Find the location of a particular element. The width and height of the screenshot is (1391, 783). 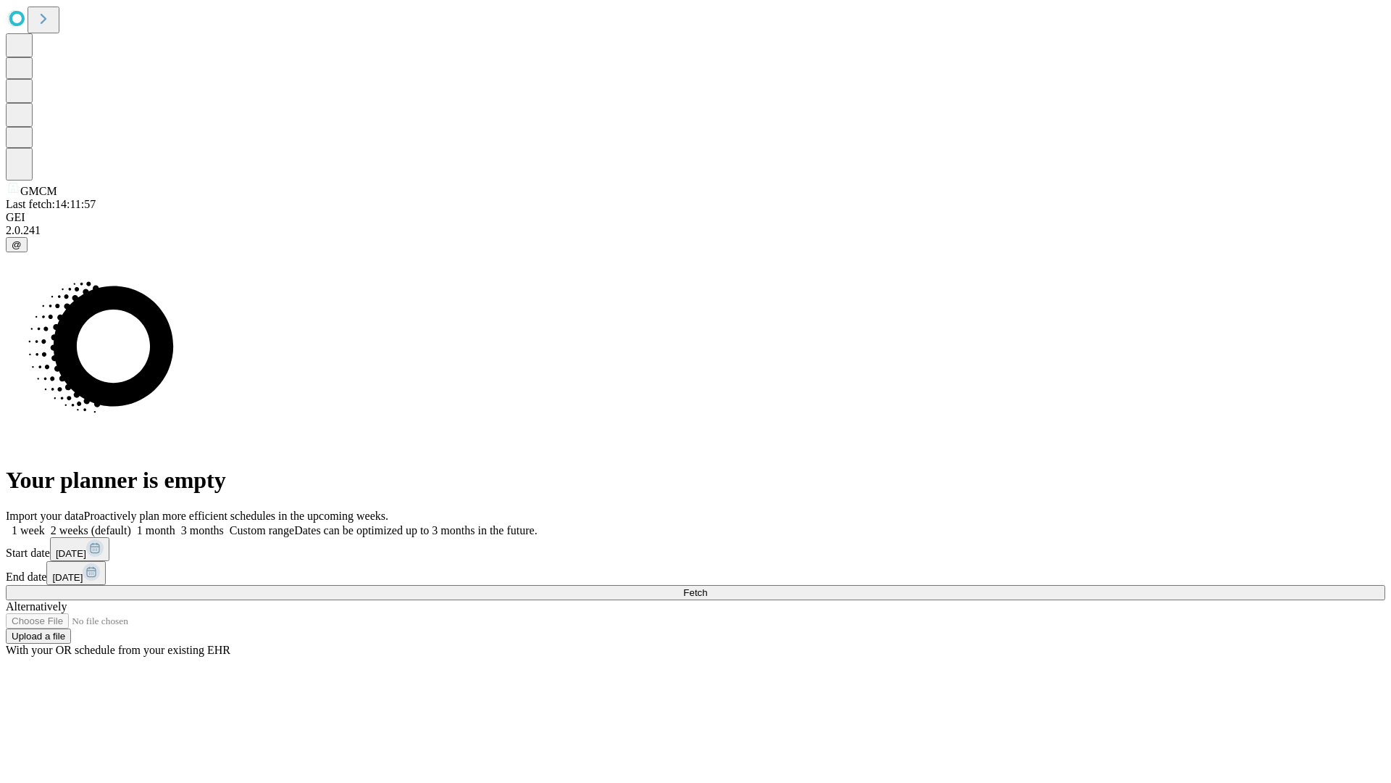

span: 1 month is located at coordinates (156, 530).